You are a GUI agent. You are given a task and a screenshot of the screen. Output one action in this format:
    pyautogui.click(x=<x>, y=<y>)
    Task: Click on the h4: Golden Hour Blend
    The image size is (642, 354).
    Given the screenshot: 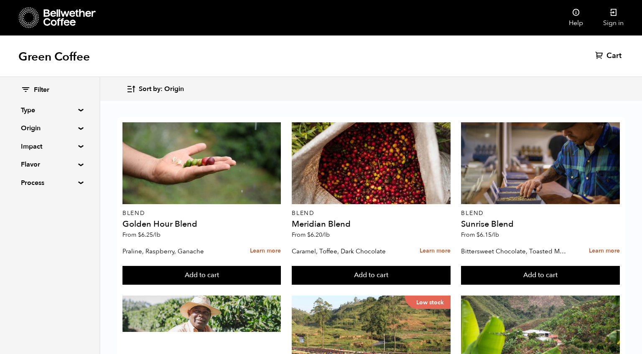 What is the action you would take?
    pyautogui.click(x=202, y=224)
    